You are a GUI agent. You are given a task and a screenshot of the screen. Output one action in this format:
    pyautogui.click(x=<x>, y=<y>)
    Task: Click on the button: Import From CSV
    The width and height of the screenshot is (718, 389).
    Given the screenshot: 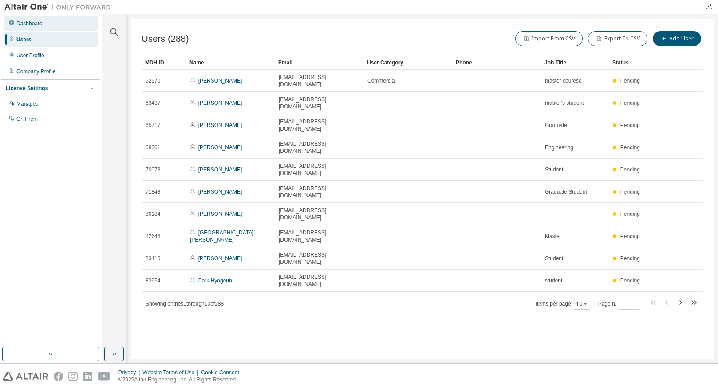 What is the action you would take?
    pyautogui.click(x=549, y=39)
    